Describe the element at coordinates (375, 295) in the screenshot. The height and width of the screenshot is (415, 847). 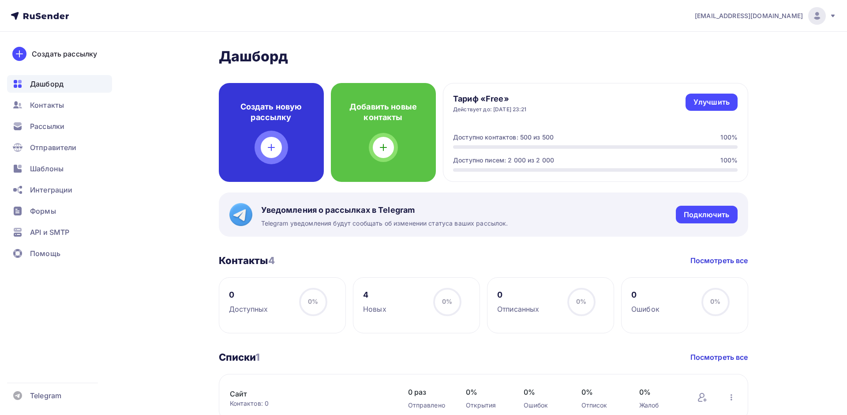
I see `div: 4` at that location.